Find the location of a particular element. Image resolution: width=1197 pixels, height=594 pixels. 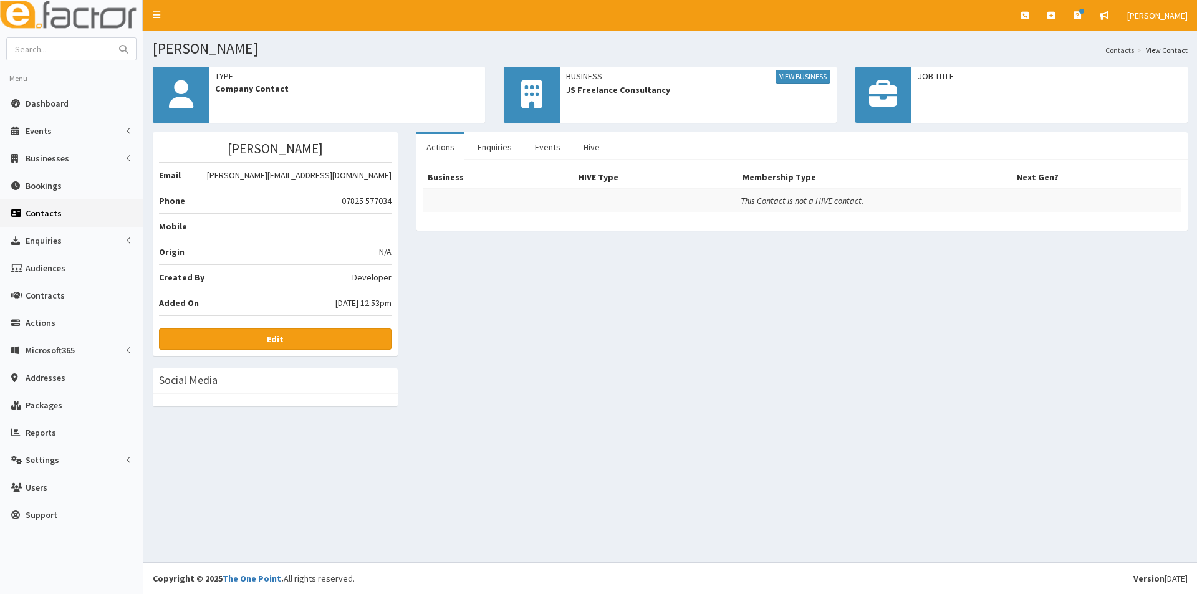

span: Job Title is located at coordinates (1050, 76).